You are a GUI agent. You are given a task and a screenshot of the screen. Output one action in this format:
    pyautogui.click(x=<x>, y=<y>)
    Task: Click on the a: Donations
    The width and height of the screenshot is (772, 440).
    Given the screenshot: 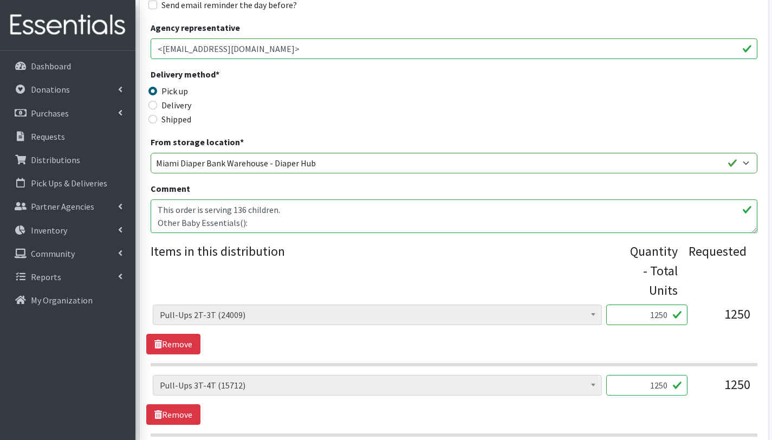 What is the action you would take?
    pyautogui.click(x=68, y=89)
    